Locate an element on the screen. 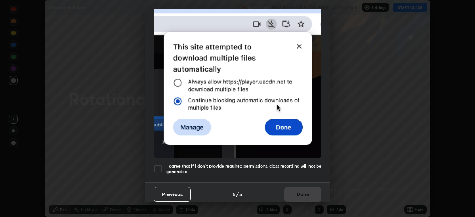 The image size is (475, 217). button: Previous is located at coordinates (172, 194).